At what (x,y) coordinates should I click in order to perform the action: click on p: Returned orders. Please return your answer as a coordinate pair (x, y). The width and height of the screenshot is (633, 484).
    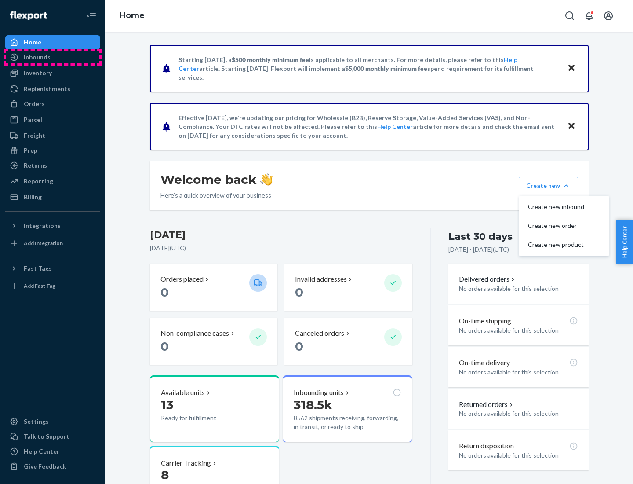
    Looking at the image, I should click on (487, 404).